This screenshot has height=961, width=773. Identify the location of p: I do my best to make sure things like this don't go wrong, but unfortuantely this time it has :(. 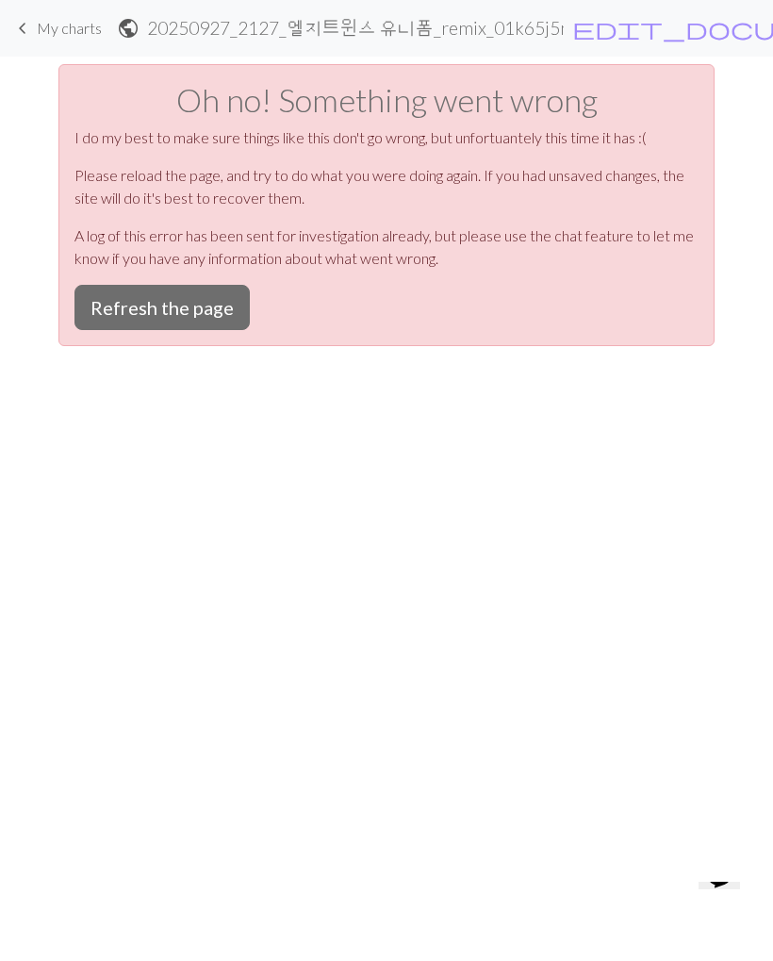
(387, 138).